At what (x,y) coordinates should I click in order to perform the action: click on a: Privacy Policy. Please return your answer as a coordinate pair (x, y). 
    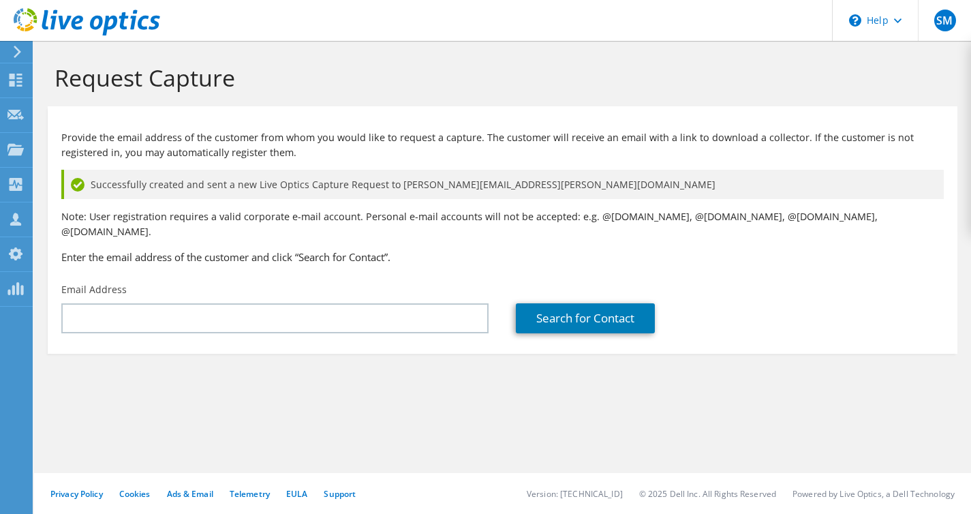
    Looking at the image, I should click on (76, 493).